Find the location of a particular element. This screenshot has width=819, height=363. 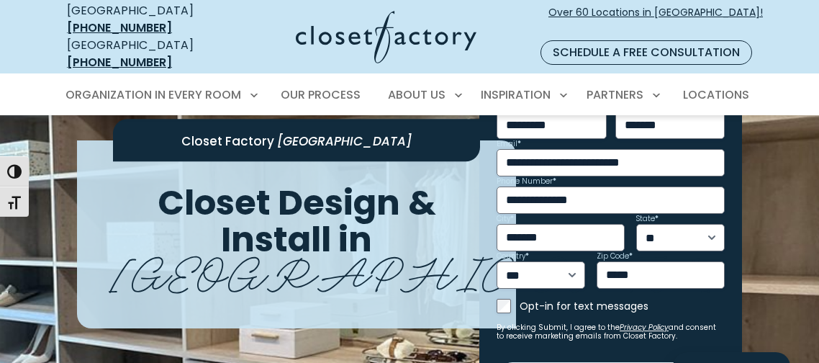

span: Closet Design is located at coordinates (278, 202).